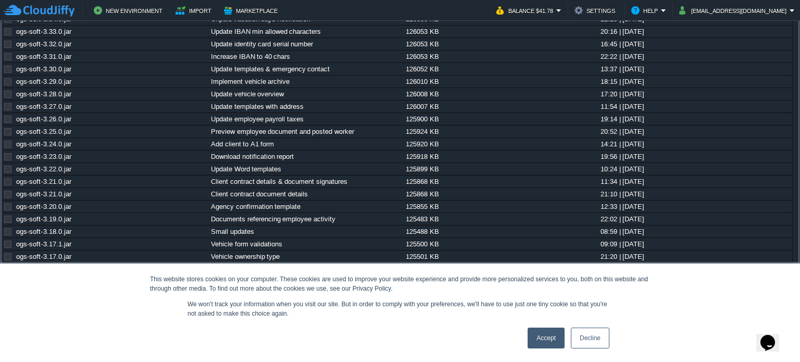 The width and height of the screenshot is (800, 362). I want to click on div: Download notification report, so click(305, 156).